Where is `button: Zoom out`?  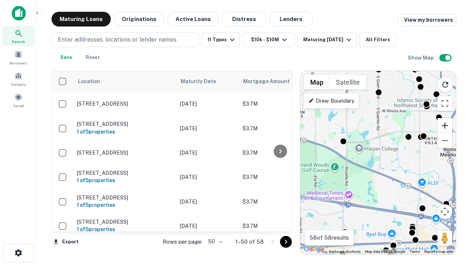
button: Zoom out is located at coordinates (445, 141).